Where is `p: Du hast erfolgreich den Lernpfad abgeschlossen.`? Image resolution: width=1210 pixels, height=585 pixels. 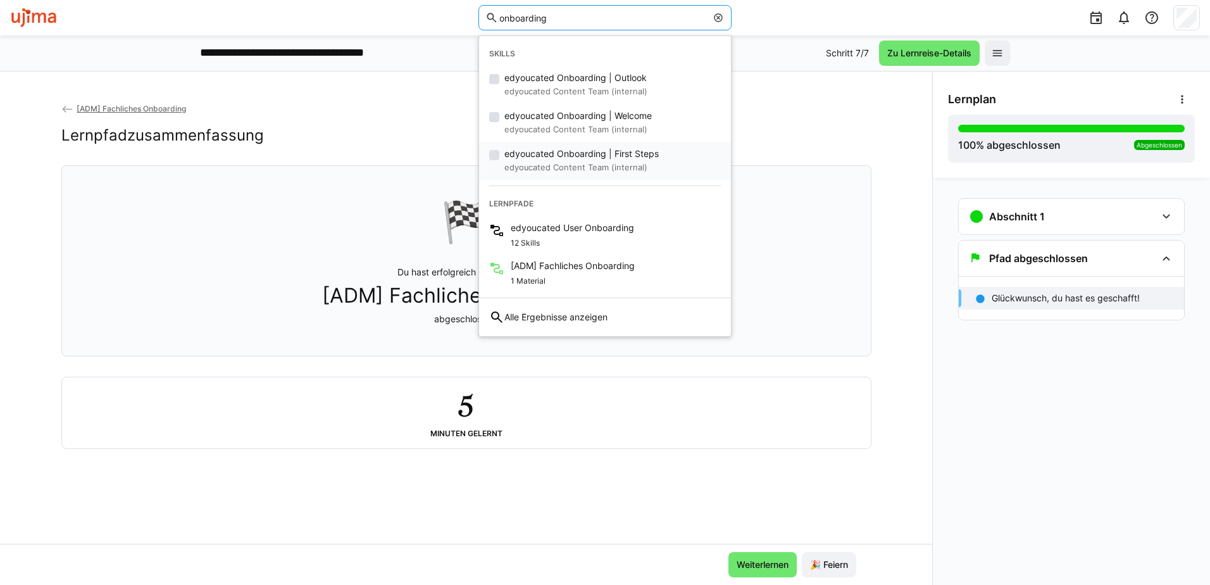 p: Du hast erfolgreich den Lernpfad abgeschlossen. is located at coordinates (466, 296).